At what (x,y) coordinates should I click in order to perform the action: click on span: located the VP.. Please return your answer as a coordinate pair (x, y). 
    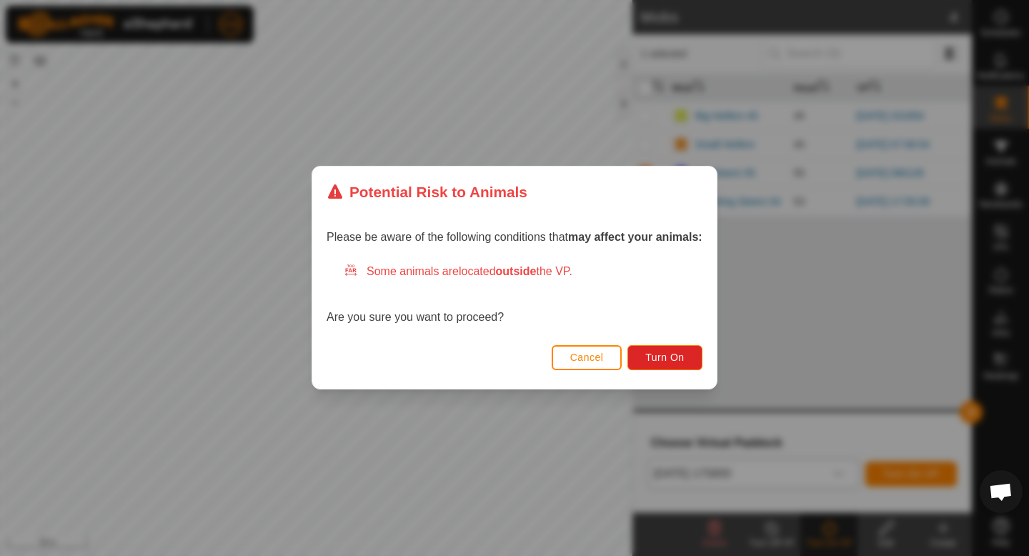
    Looking at the image, I should click on (515, 272).